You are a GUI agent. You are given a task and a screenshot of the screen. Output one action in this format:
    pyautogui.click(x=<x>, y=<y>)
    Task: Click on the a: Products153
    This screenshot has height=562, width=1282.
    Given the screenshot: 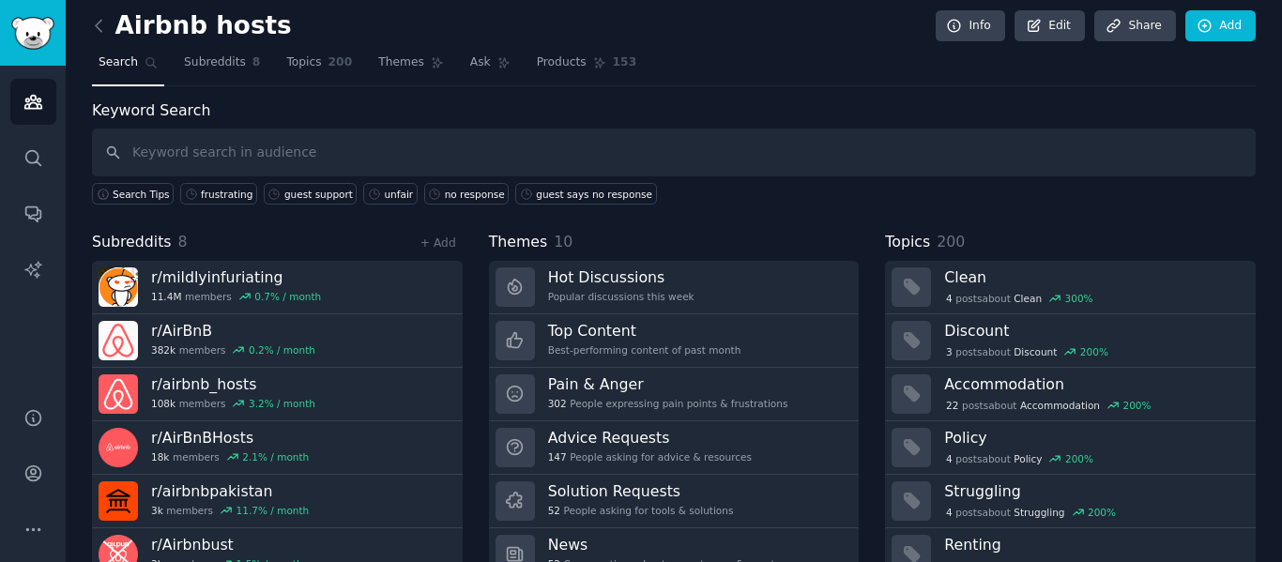 What is the action you would take?
    pyautogui.click(x=587, y=67)
    